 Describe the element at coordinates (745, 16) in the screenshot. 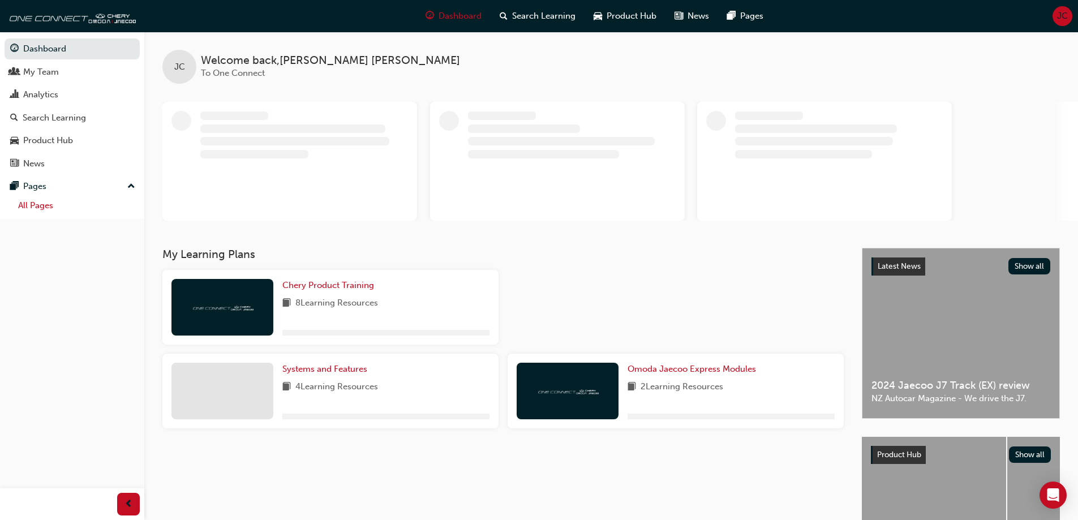

I see `a: pages-iconPages` at that location.